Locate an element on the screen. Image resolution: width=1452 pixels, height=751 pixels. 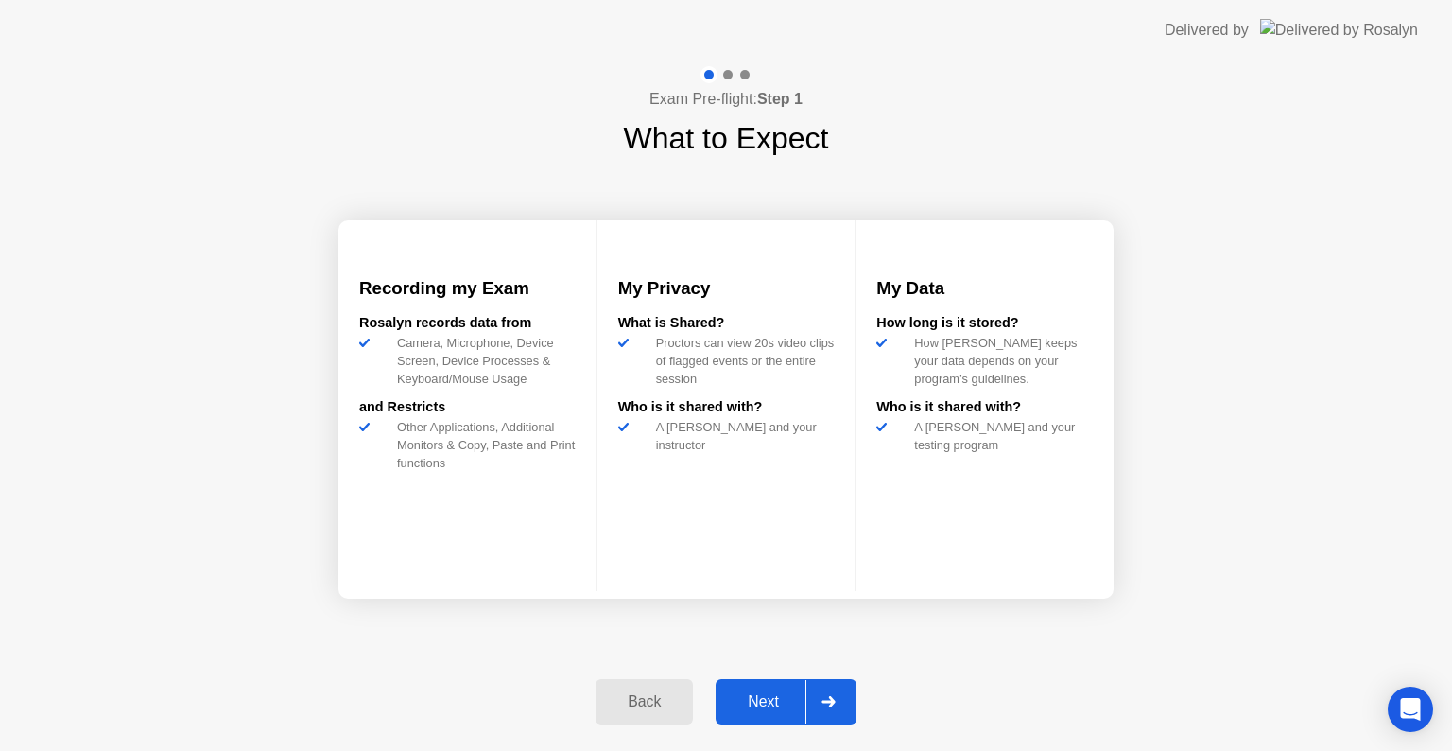
div: Proctors can view 20s video clips of flagged events or the entire session is located at coordinates (741, 361).